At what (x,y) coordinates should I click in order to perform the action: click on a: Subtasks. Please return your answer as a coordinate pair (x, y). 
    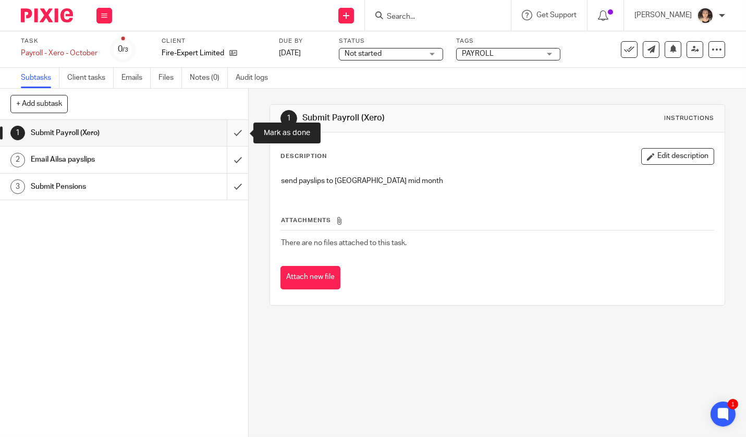
    Looking at the image, I should click on (40, 78).